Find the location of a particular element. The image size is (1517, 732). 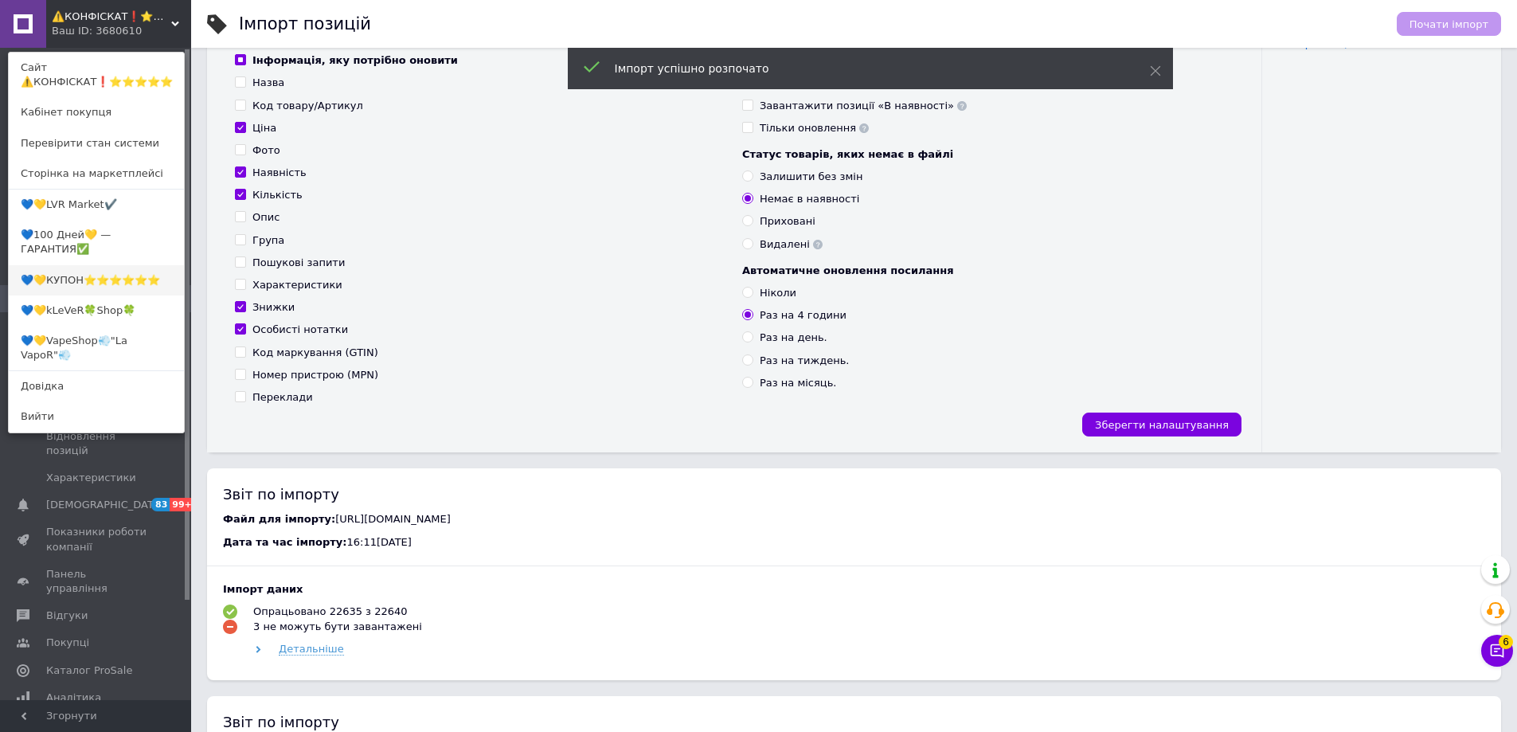

span: 83 is located at coordinates (160, 504).